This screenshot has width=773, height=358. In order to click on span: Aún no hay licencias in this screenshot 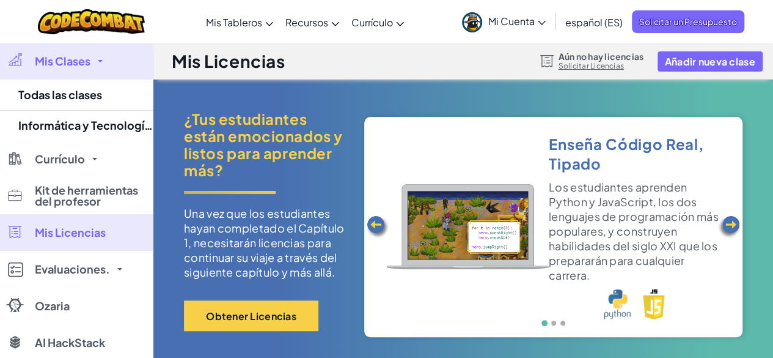, I will do `click(602, 56)`.